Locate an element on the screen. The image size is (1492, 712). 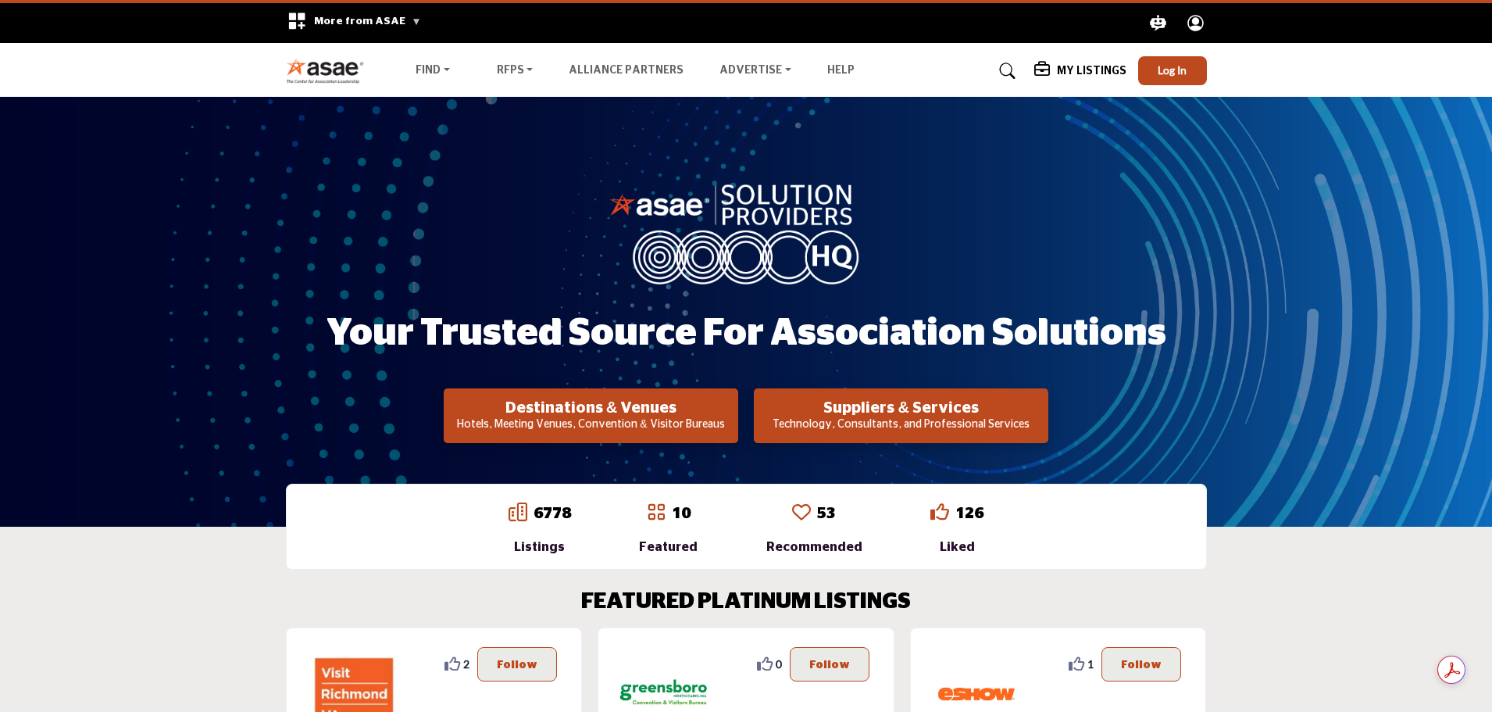
img: Site Logo is located at coordinates (329, 70).